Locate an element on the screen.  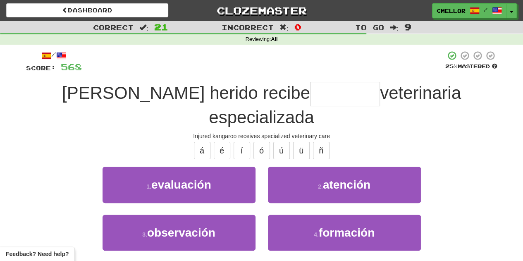
span: Score: is located at coordinates (41, 68).